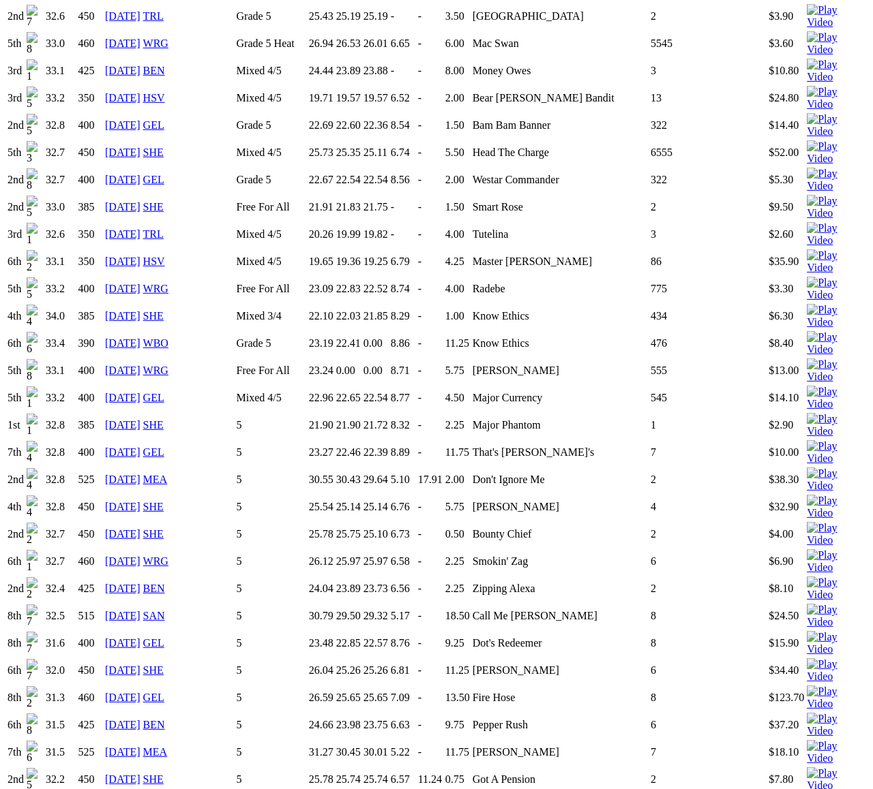 Image resolution: width=873 pixels, height=789 pixels. I want to click on a: TRL, so click(153, 234).